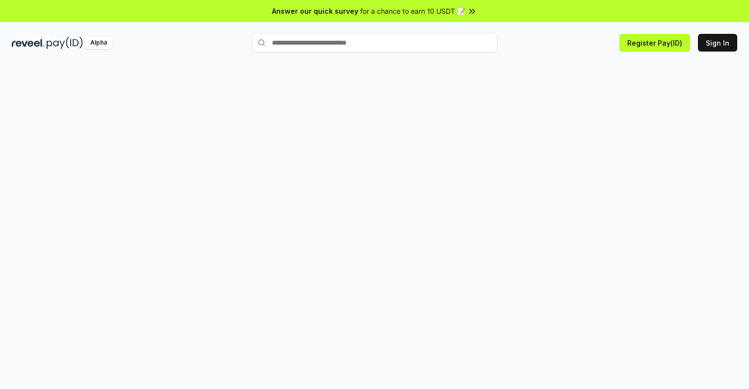  I want to click on div: Alpha, so click(99, 43).